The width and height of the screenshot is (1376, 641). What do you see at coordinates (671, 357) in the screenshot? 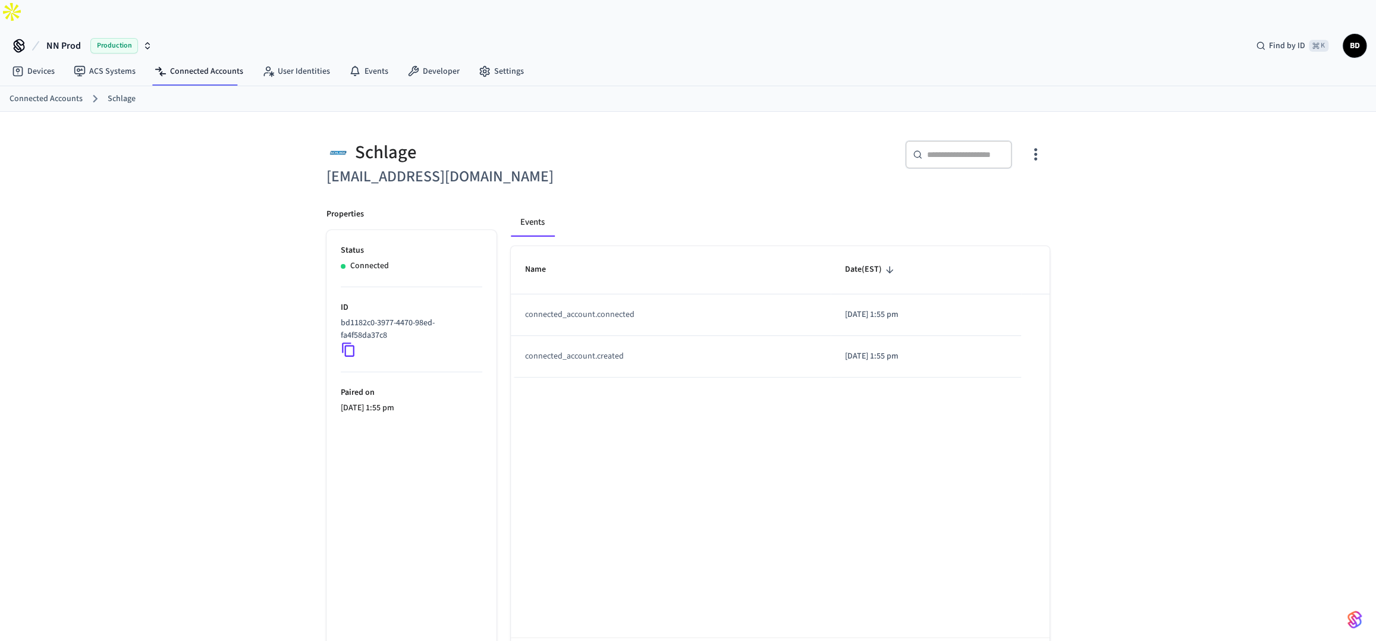
I see `td: connected_account.created` at bounding box center [671, 357].